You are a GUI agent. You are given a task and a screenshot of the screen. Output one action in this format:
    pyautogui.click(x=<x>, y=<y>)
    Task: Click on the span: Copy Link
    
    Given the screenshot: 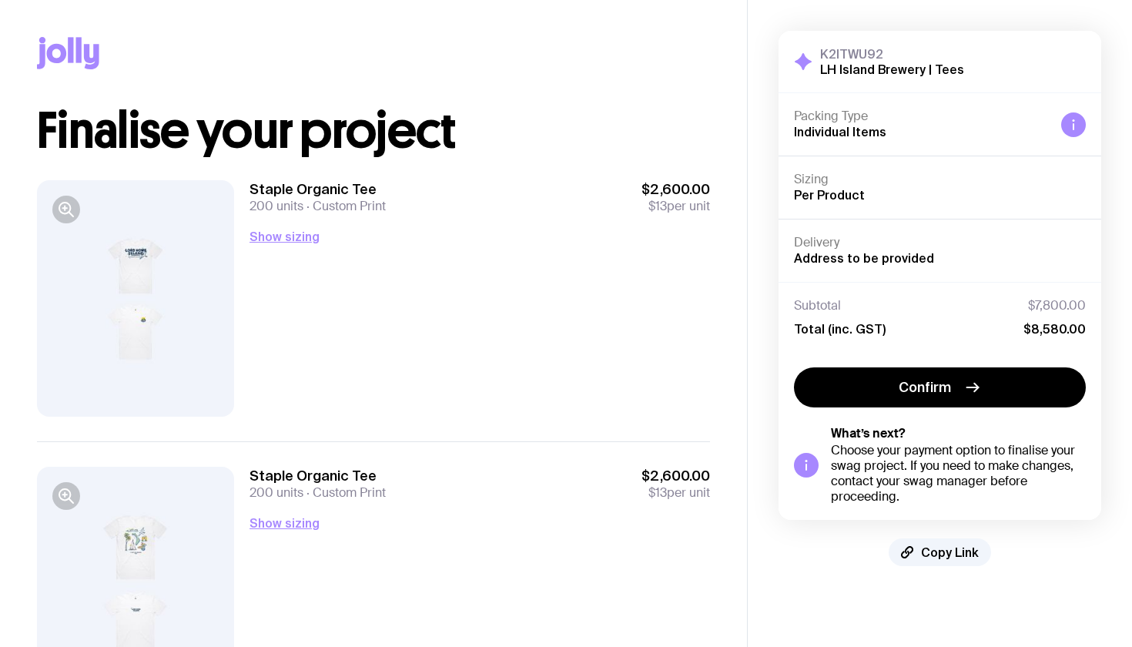 What is the action you would take?
    pyautogui.click(x=949, y=552)
    